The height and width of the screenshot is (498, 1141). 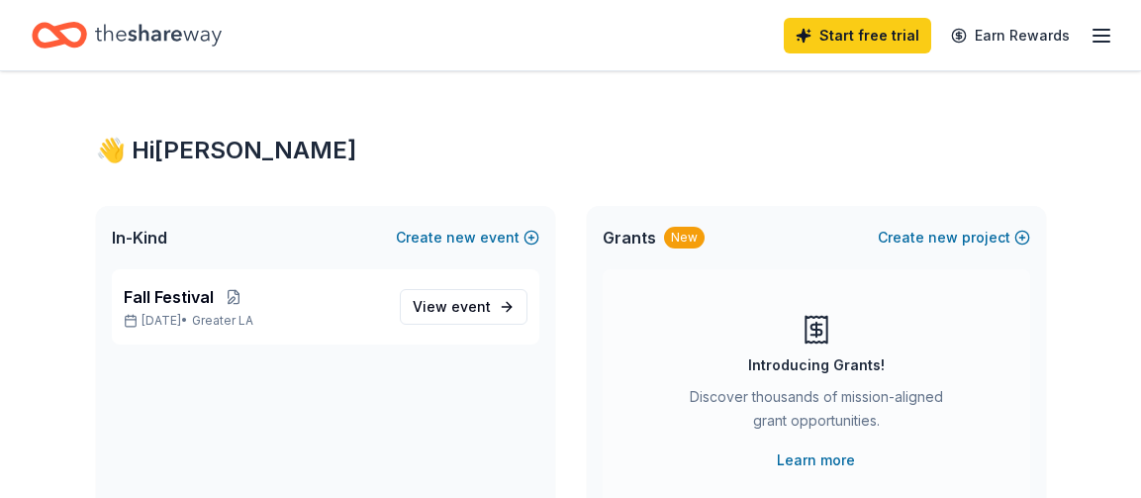 What do you see at coordinates (857, 36) in the screenshot?
I see `a: Start free trial` at bounding box center [857, 36].